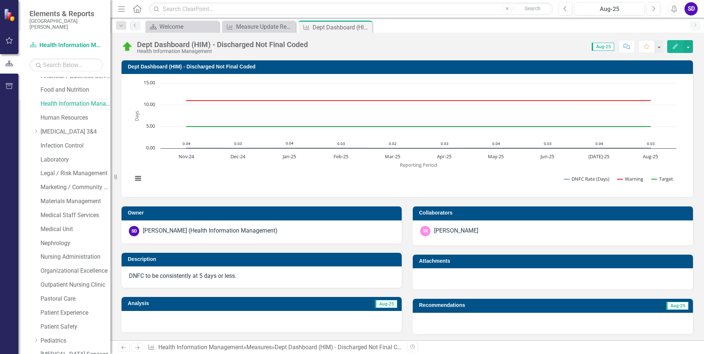  What do you see at coordinates (182, 27) in the screenshot?
I see `a: Welcome` at bounding box center [182, 27].